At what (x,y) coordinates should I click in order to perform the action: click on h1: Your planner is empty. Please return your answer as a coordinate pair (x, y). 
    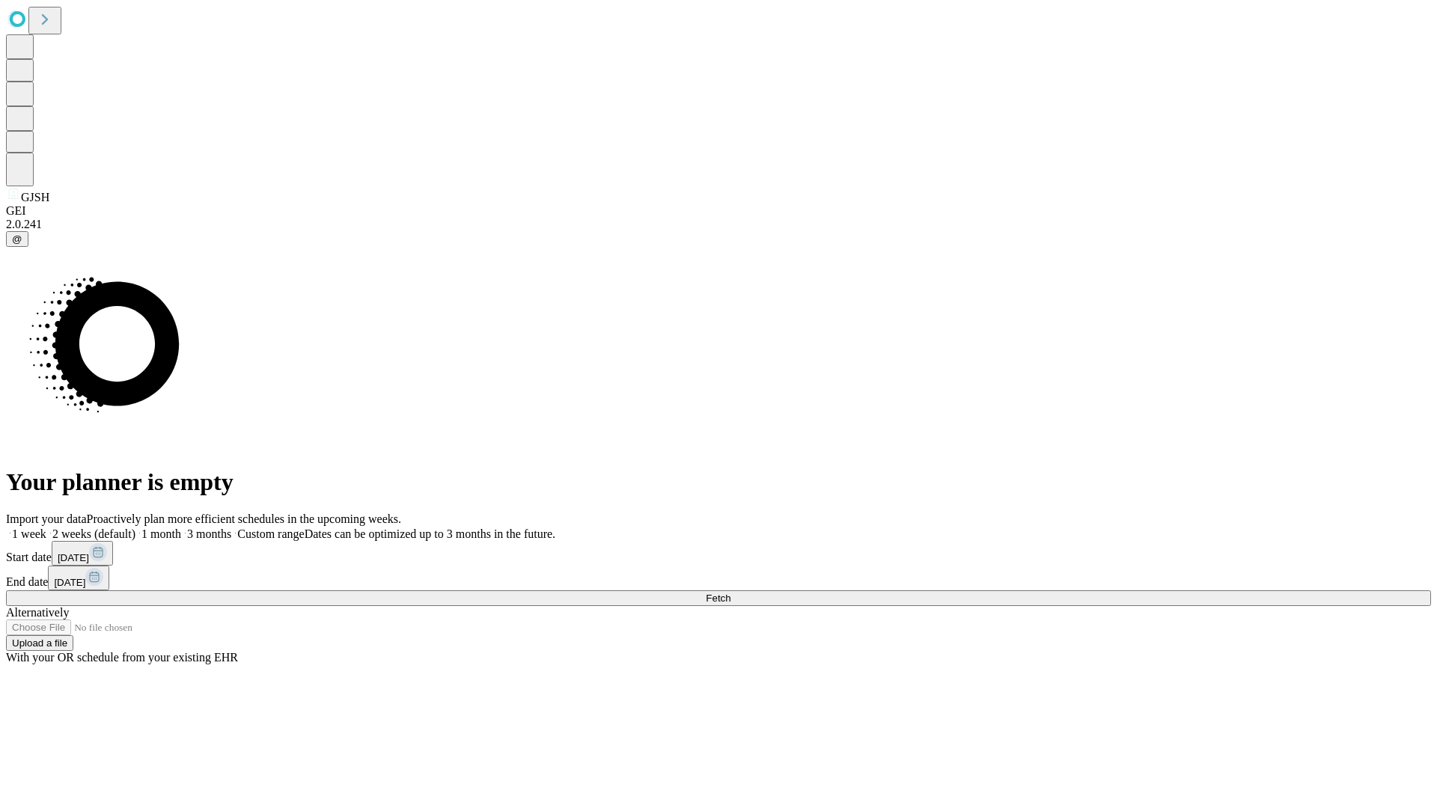
    Looking at the image, I should click on (718, 482).